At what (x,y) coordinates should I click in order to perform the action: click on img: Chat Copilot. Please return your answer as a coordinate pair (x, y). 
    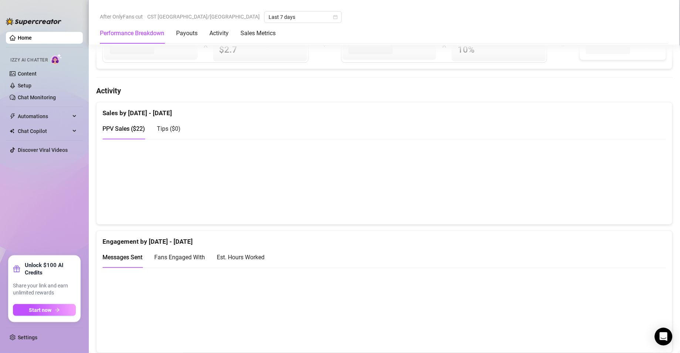
    Looking at the image, I should click on (12, 131).